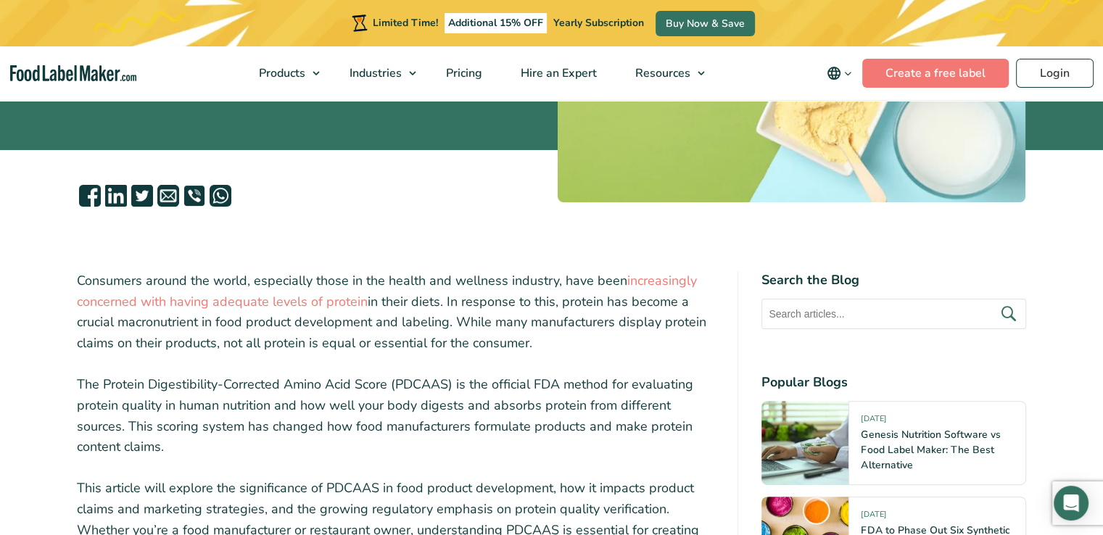 The height and width of the screenshot is (535, 1103). Describe the element at coordinates (1071, 503) in the screenshot. I see `div: Open Intercom Messenger` at that location.